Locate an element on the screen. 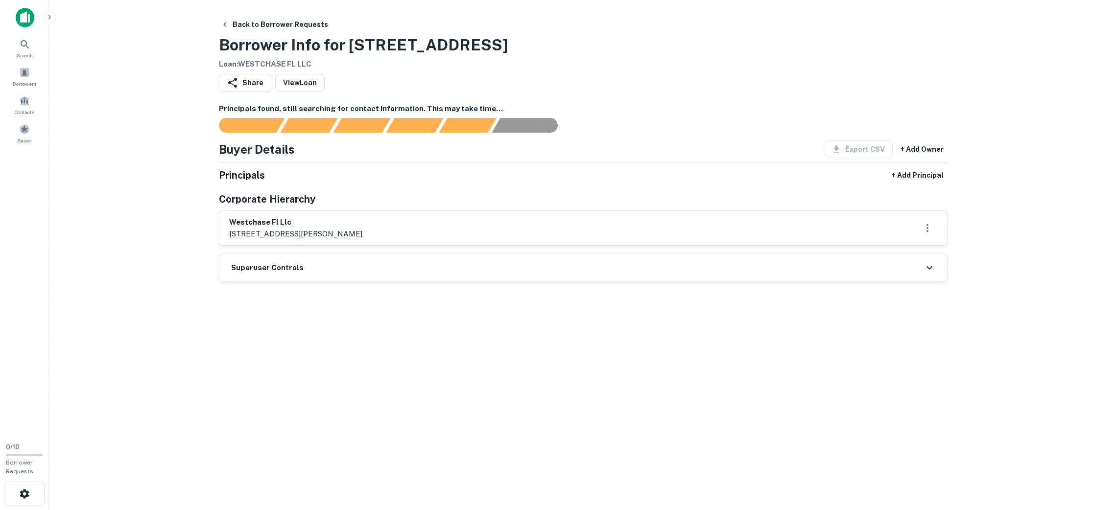  a: Contacts is located at coordinates (24, 105).